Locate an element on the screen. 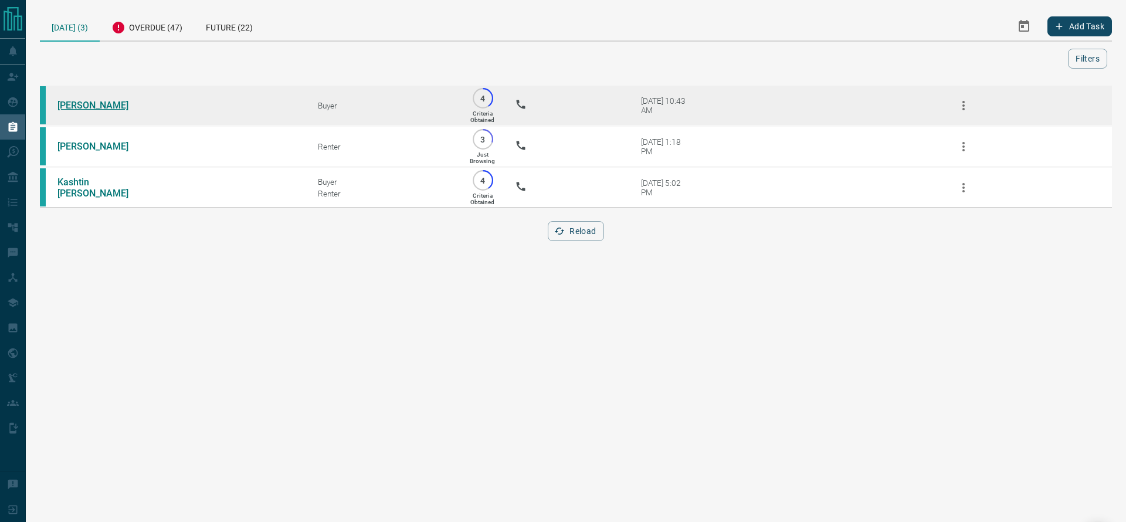 The height and width of the screenshot is (522, 1126). div: Overdue (47) is located at coordinates (147, 26).